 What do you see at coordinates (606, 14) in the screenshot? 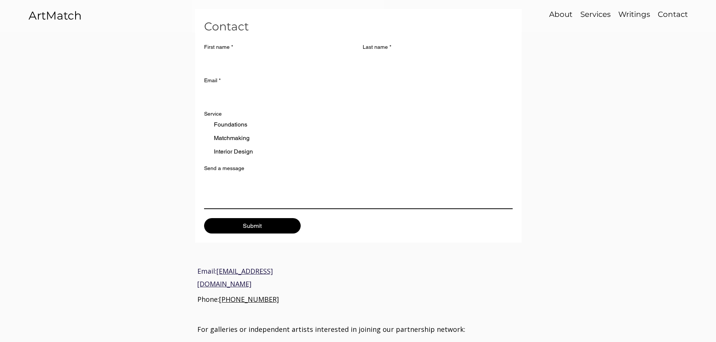
I see `nav: Site` at bounding box center [606, 14].